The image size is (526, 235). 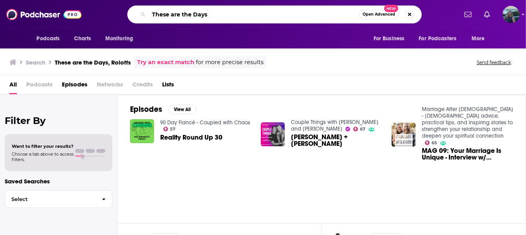 What do you see at coordinates (13, 86) in the screenshot?
I see `span: All` at bounding box center [13, 86].